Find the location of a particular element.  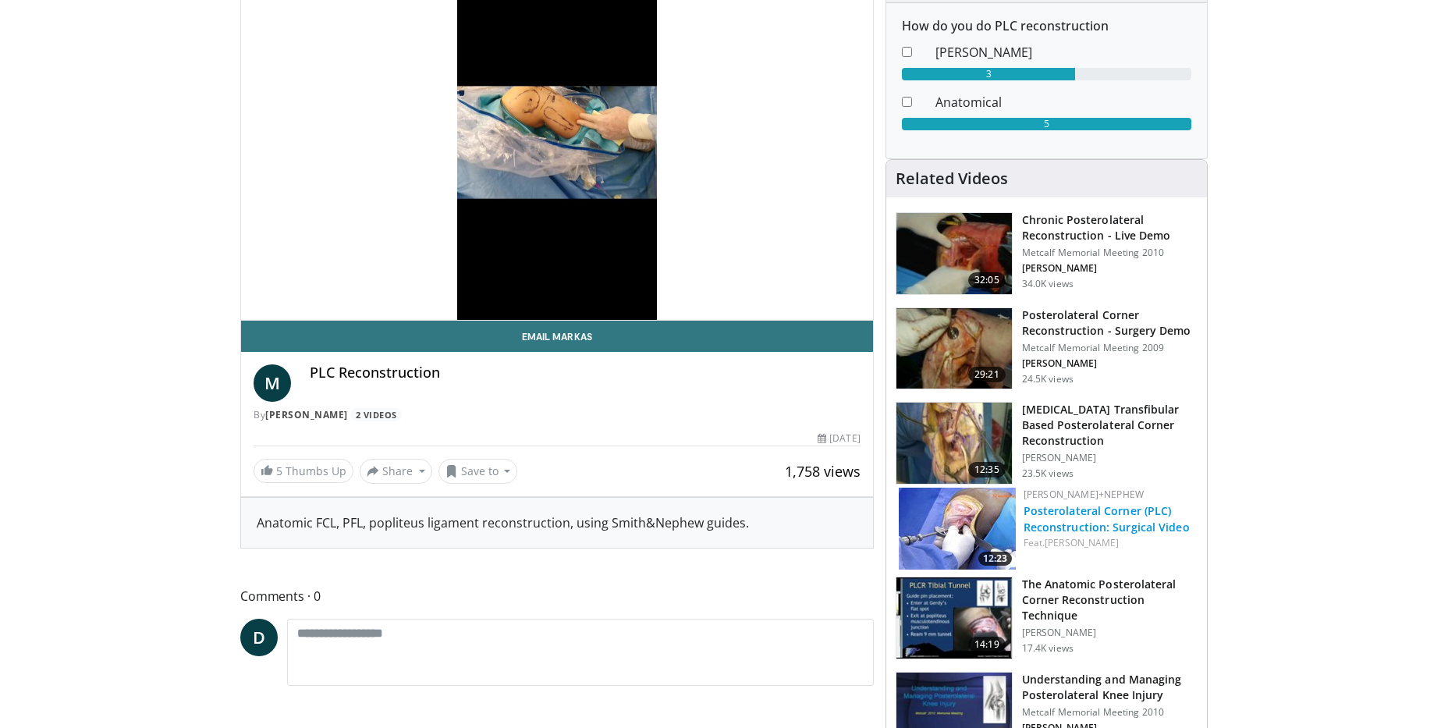

span: D is located at coordinates (259, 637).